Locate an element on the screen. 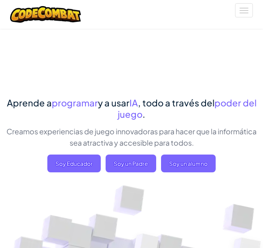 The image size is (263, 248). span: Soy Educador is located at coordinates (74, 163).